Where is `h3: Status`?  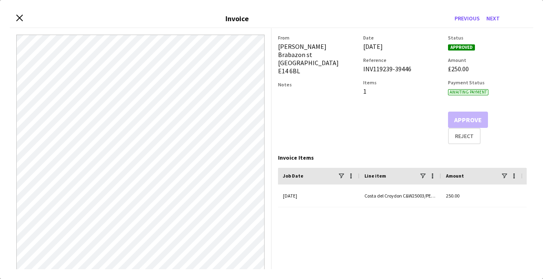
h3: Status is located at coordinates (487, 38).